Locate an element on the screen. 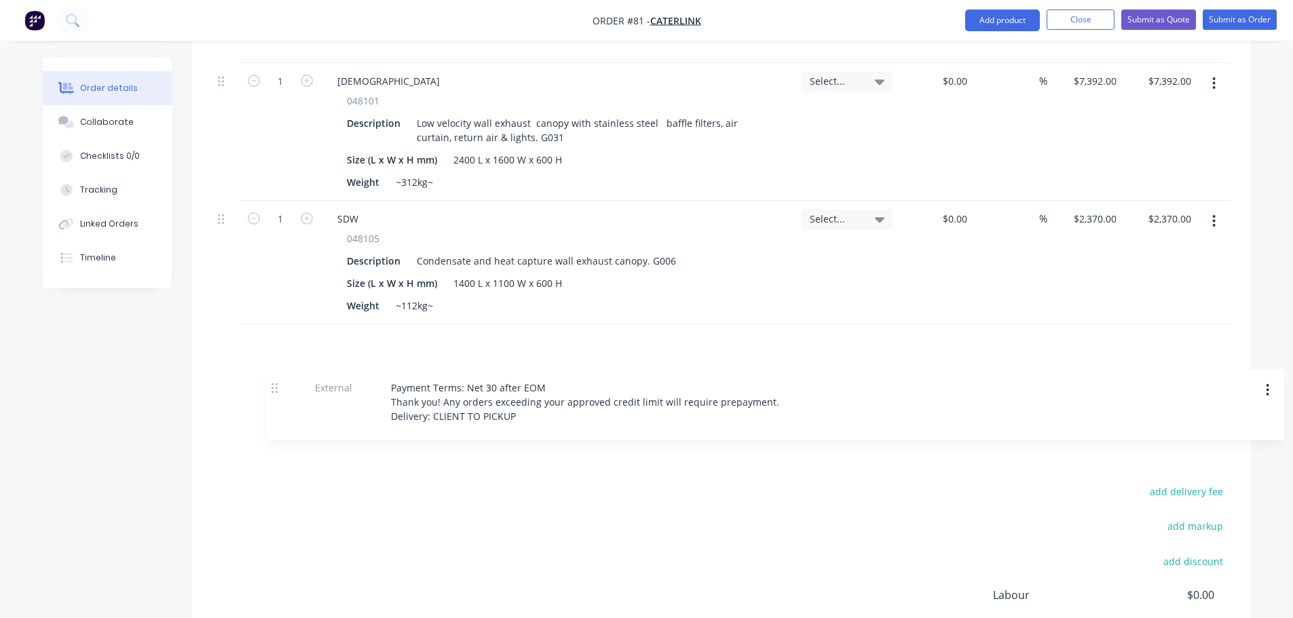  div: Tracking is located at coordinates (98, 190).